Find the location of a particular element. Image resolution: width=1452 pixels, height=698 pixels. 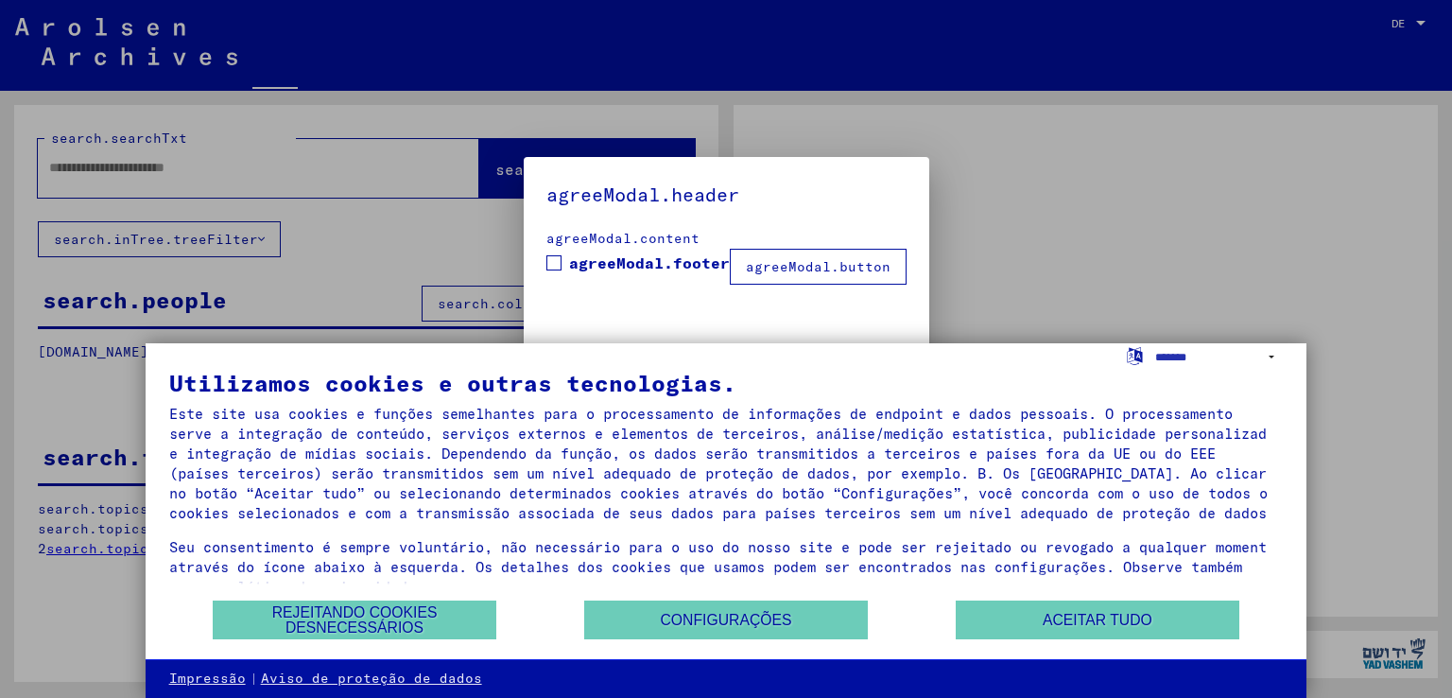

button: Rejeitando cookies desnecessários is located at coordinates (355, 619).